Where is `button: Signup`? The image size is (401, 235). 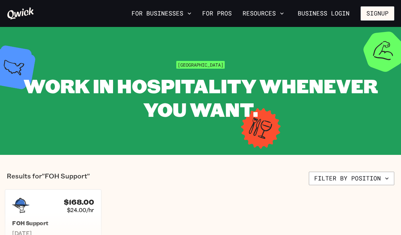 button: Signup is located at coordinates (378, 13).